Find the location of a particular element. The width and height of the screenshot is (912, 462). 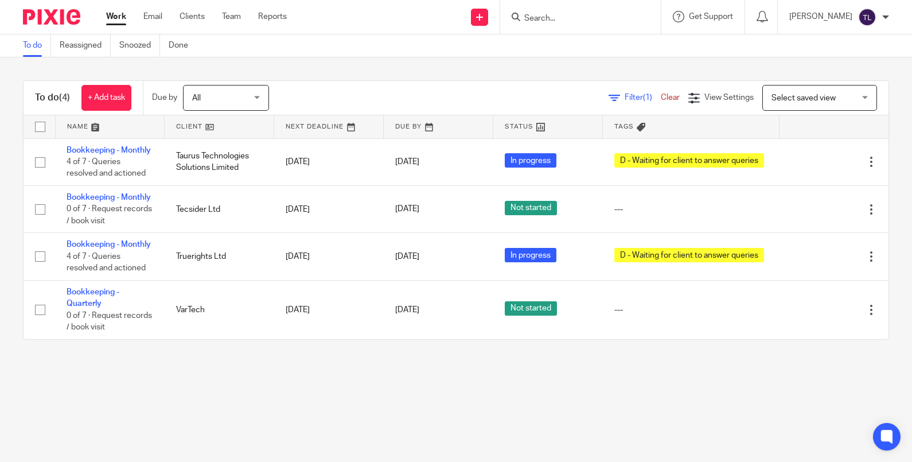

td: VarTech is located at coordinates (219, 309).